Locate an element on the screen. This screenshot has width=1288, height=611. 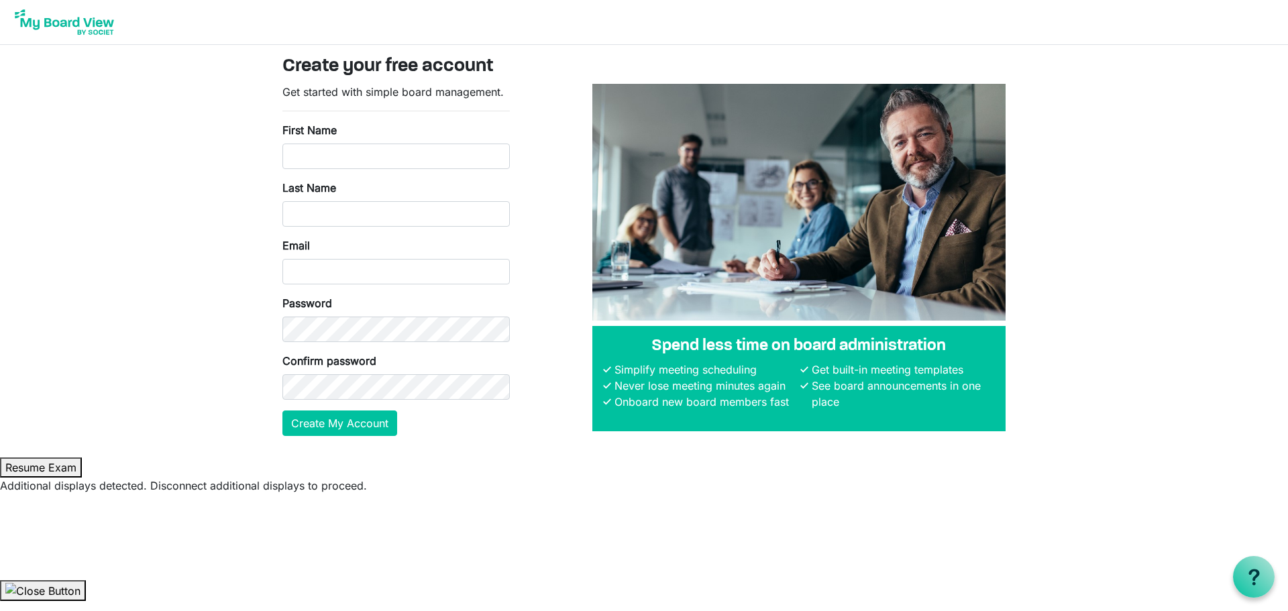
li: Never lose meeting minutes again is located at coordinates (704, 386).